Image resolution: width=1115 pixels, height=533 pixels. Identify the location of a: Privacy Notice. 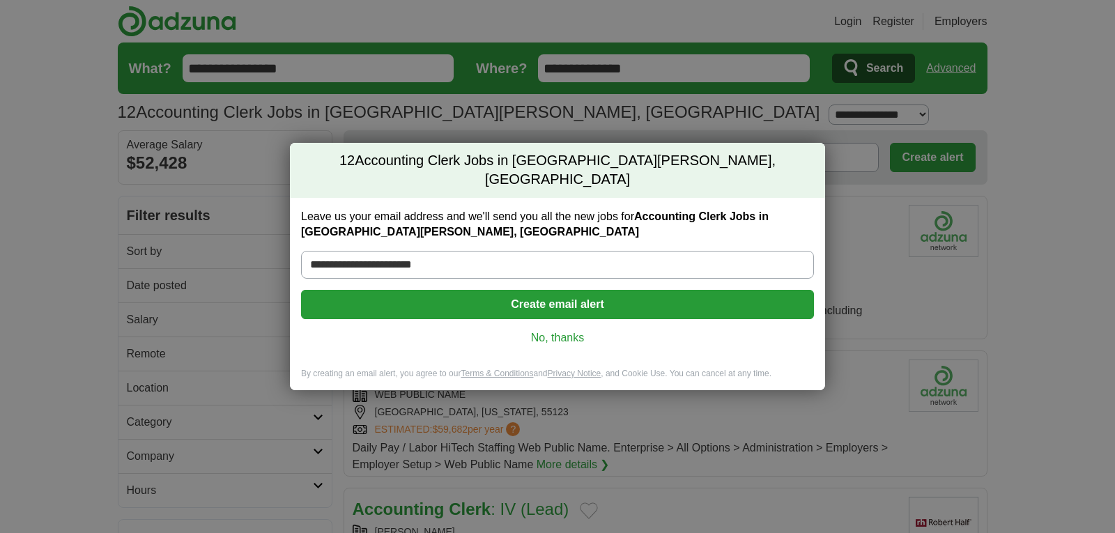
(574, 374).